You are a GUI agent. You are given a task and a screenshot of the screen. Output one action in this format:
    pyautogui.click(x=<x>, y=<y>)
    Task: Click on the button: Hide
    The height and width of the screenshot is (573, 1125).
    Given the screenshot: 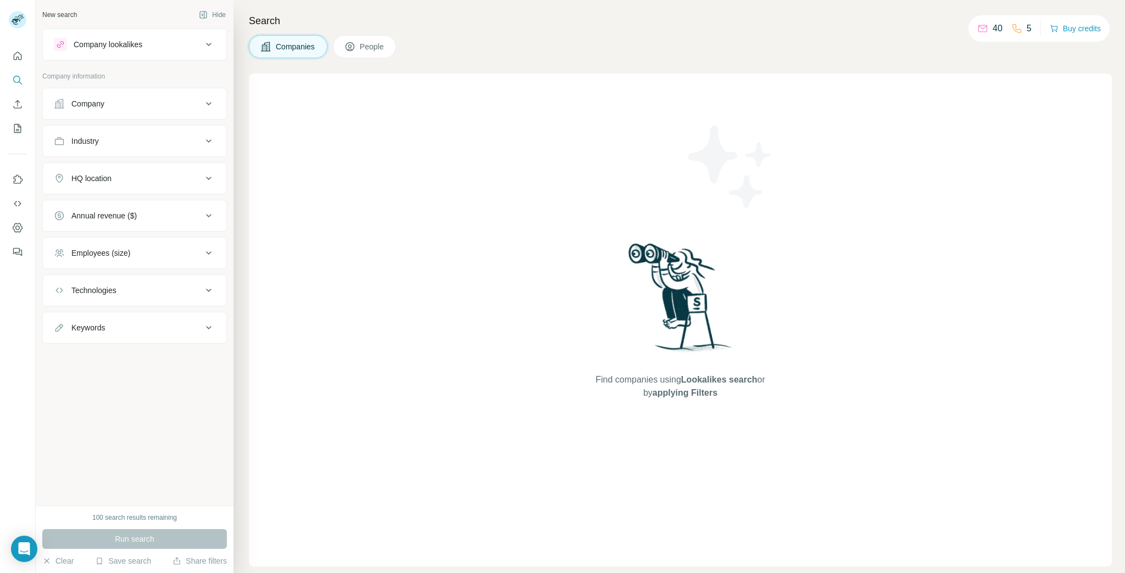 What is the action you would take?
    pyautogui.click(x=212, y=15)
    